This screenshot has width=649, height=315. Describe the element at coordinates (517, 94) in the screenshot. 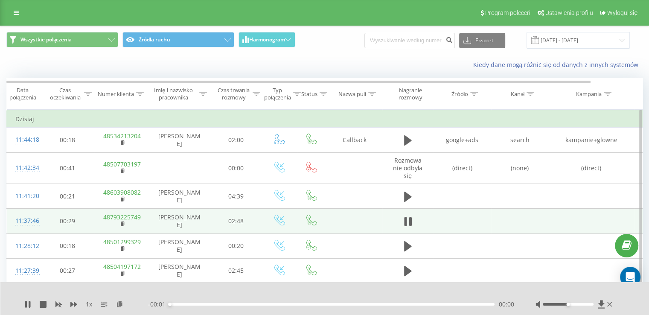

I see `div: Kanał` at that location.